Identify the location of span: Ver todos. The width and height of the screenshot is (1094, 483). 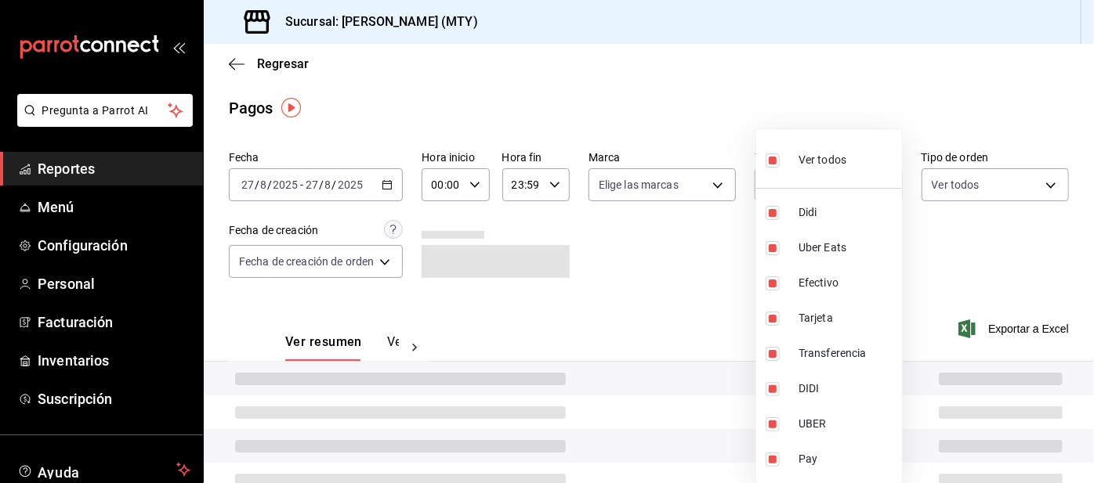
(822, 160).